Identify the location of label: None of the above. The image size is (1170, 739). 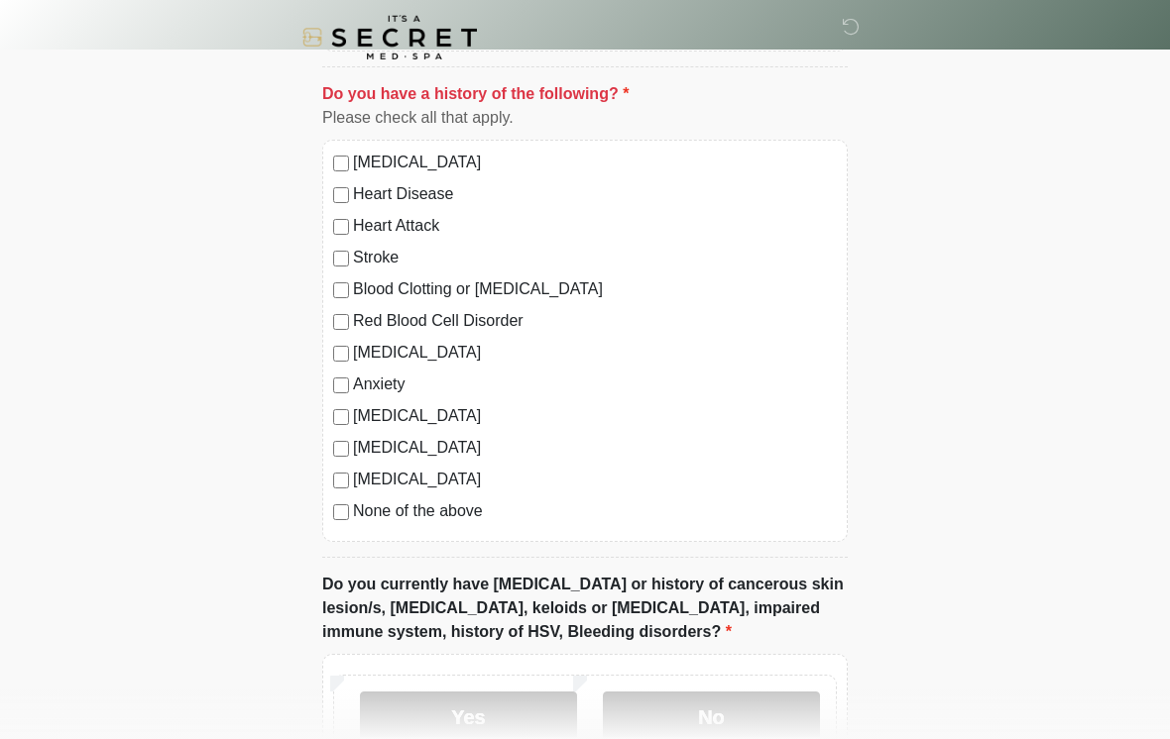
(595, 512).